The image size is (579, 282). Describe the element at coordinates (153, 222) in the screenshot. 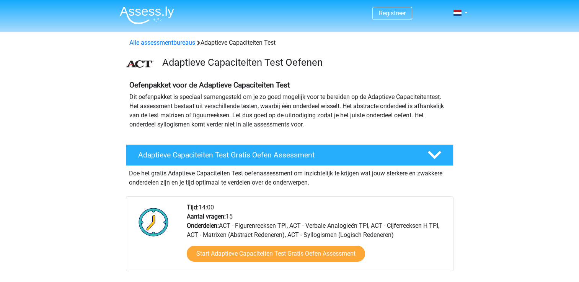

I see `img: Klok` at that location.